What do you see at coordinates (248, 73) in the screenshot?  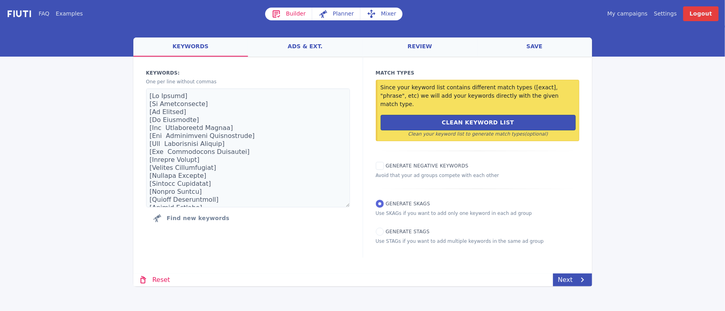 I see `label: Keywords:` at bounding box center [248, 73].